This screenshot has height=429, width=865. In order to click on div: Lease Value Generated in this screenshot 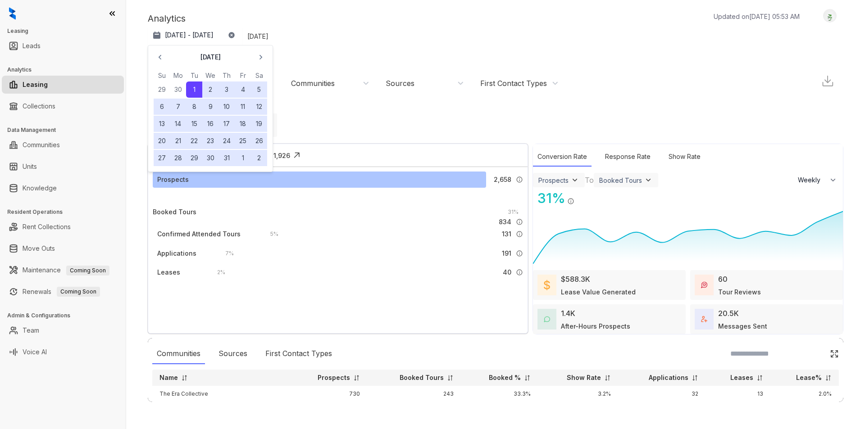, I will do `click(598, 292)`.